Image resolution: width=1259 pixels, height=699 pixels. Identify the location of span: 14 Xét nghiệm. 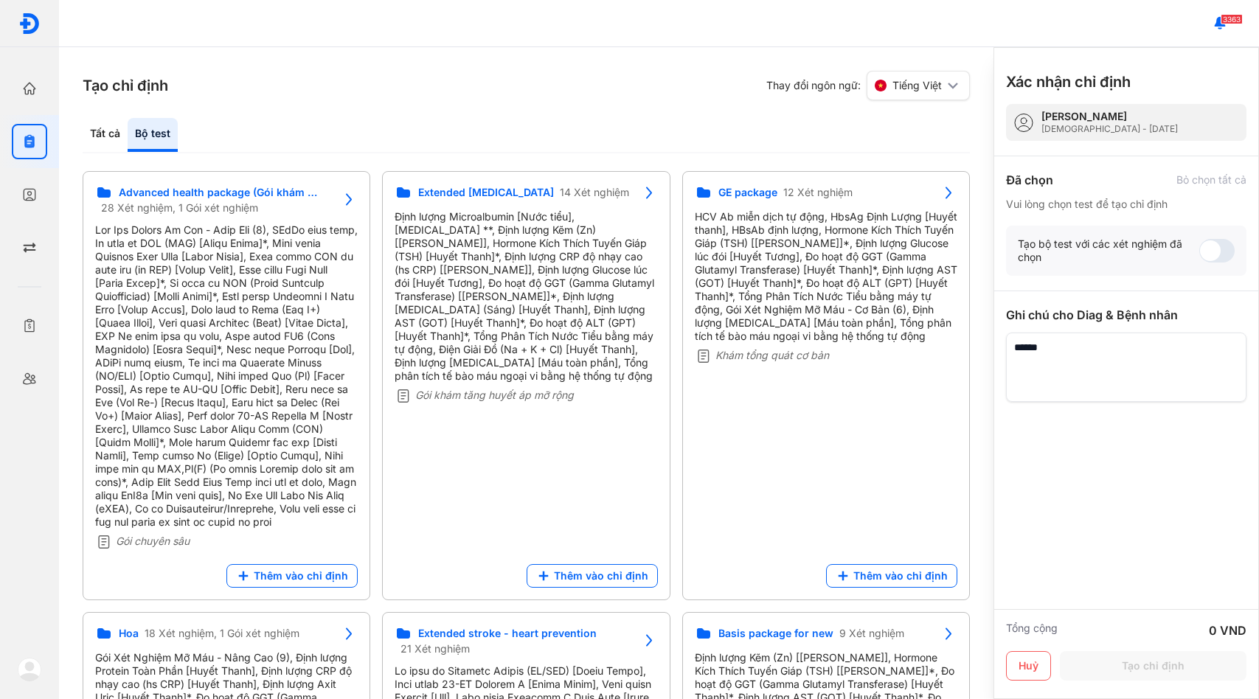
(595, 193).